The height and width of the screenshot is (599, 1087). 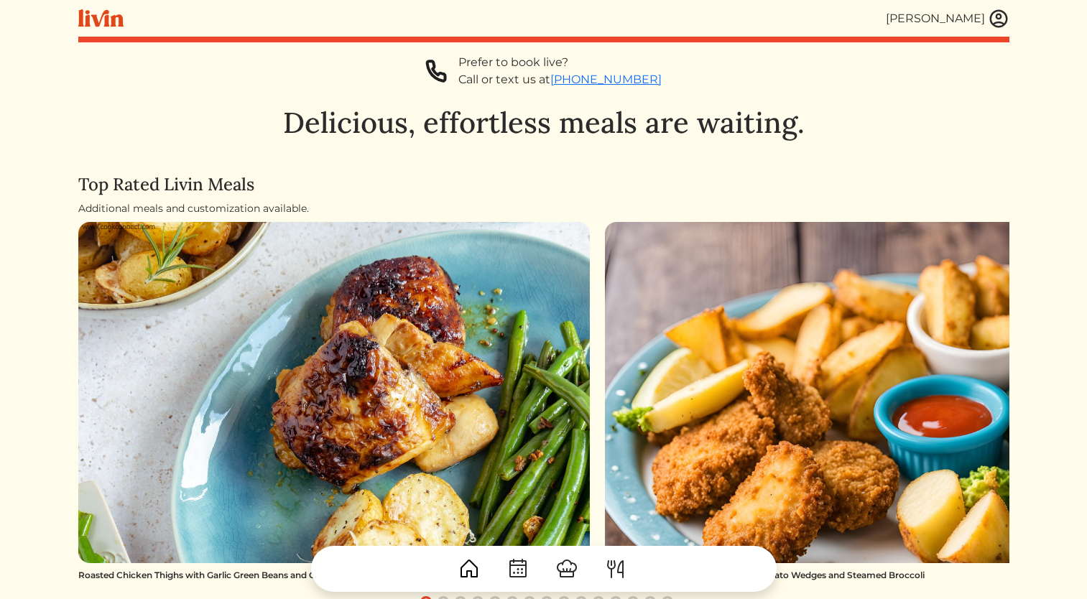 What do you see at coordinates (544, 123) in the screenshot?
I see `h1: Delicious, effortless meals are waiting.` at bounding box center [544, 123].